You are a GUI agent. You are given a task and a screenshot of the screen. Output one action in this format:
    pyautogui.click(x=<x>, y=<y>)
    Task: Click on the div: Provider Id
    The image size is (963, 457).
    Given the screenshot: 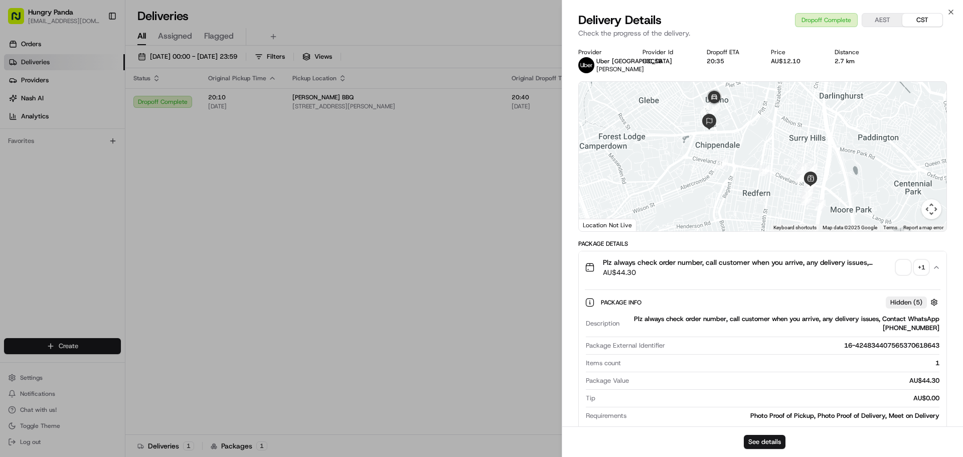 What is the action you would take?
    pyautogui.click(x=667, y=52)
    